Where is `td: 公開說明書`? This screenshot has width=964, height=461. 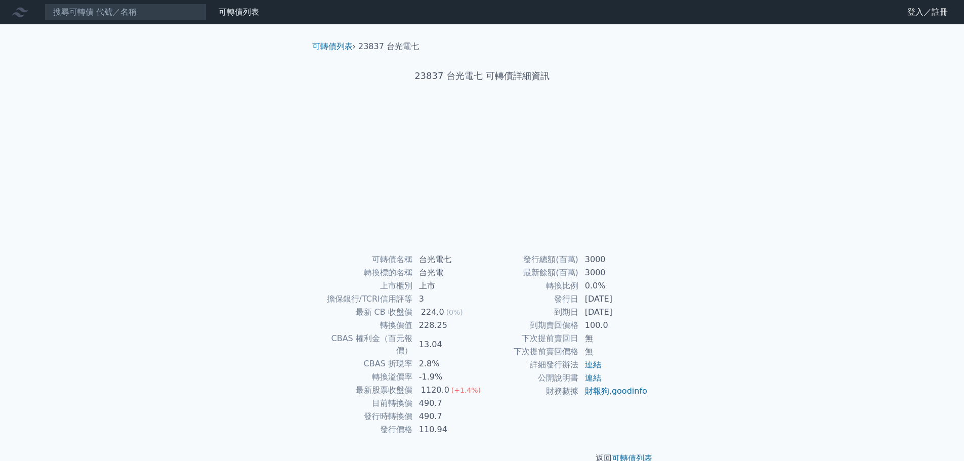
td: 公開說明書 is located at coordinates (530, 378).